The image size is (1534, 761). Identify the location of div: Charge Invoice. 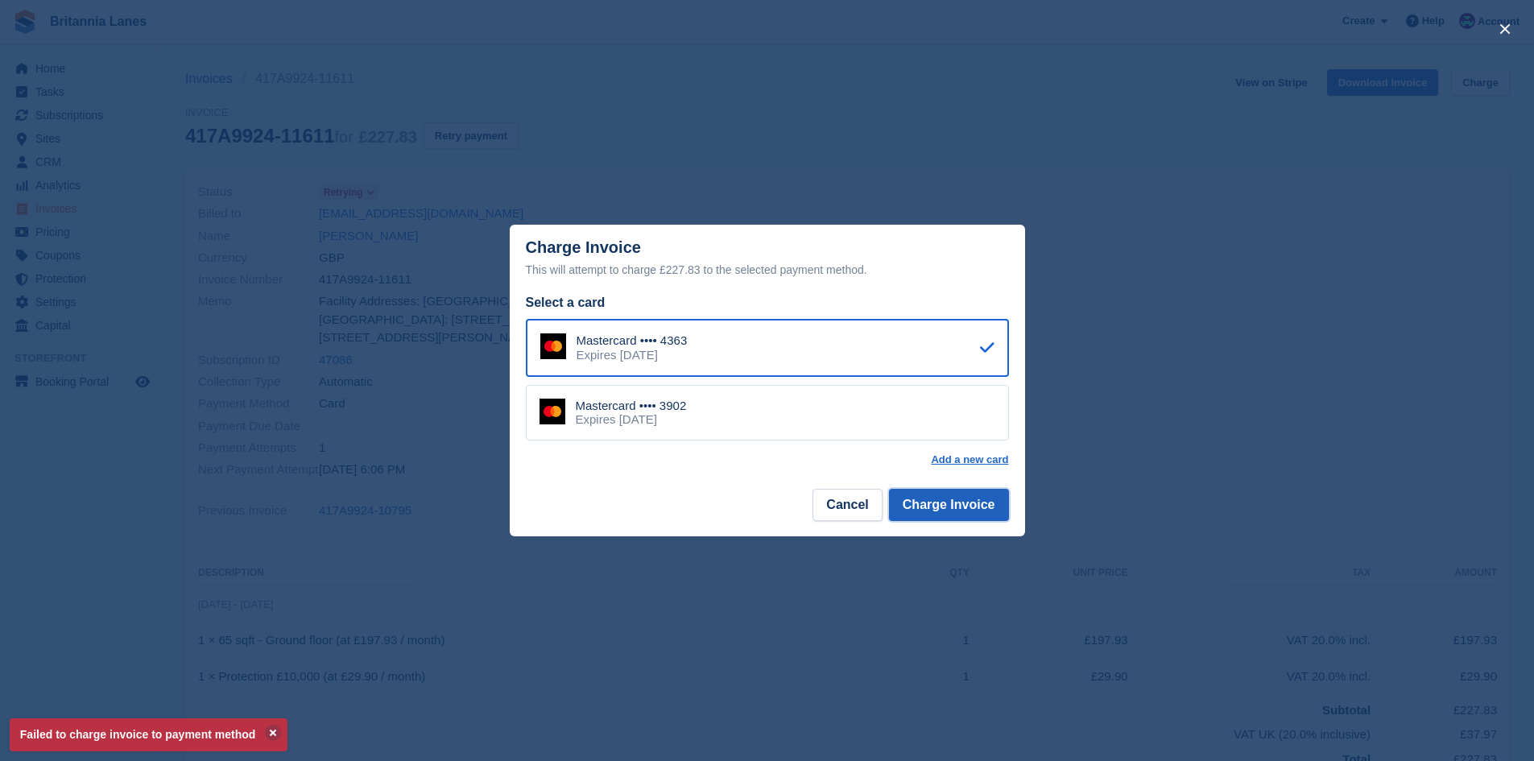
(767, 258).